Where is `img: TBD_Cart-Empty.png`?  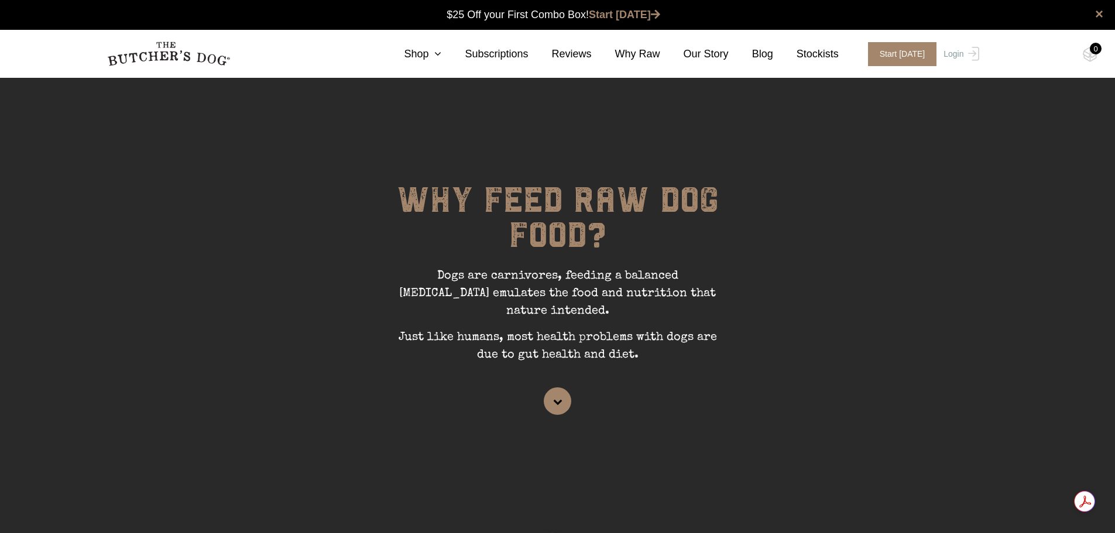 img: TBD_Cart-Empty.png is located at coordinates (1090, 54).